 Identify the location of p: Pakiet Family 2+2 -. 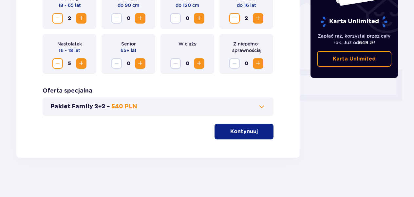
(80, 107).